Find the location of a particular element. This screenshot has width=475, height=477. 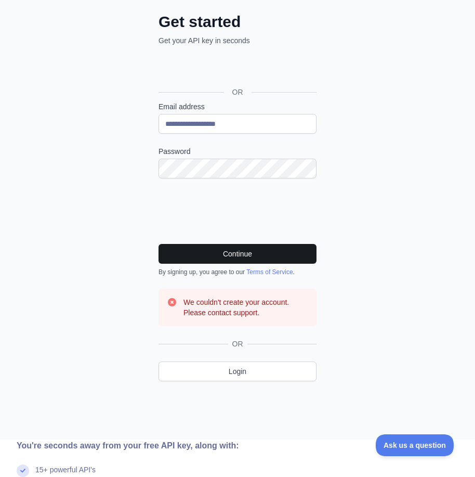

label: Email address is located at coordinates (238, 107).